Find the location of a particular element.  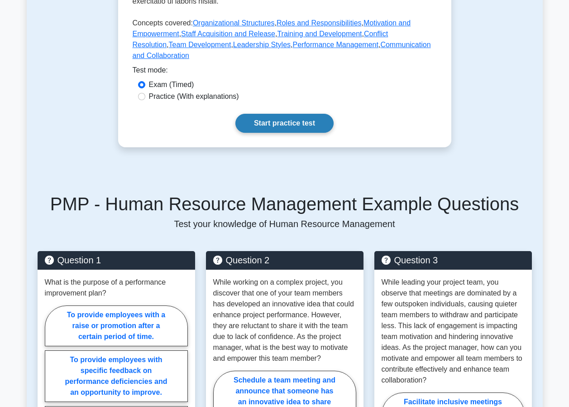

label: Practice (With explanations) is located at coordinates (194, 96).